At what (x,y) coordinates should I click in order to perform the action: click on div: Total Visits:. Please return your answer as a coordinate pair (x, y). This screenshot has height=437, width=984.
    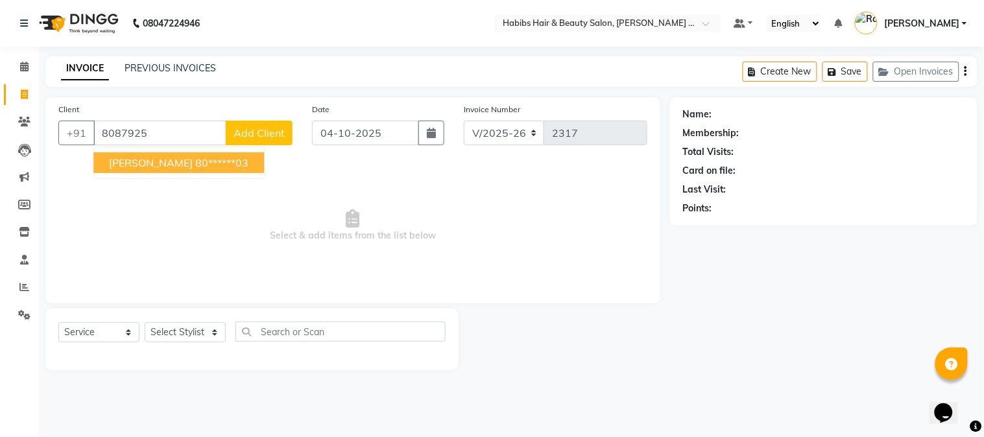
    Looking at the image, I should click on (708, 152).